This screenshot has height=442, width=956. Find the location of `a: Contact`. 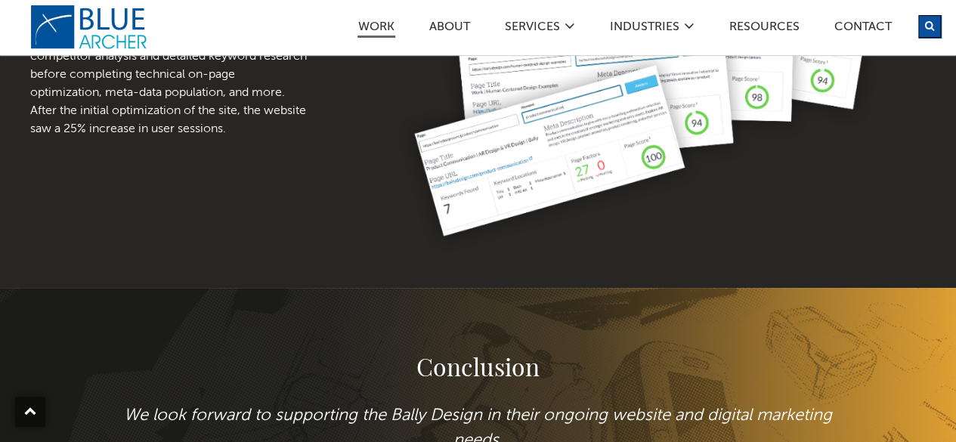

a: Contact is located at coordinates (863, 29).